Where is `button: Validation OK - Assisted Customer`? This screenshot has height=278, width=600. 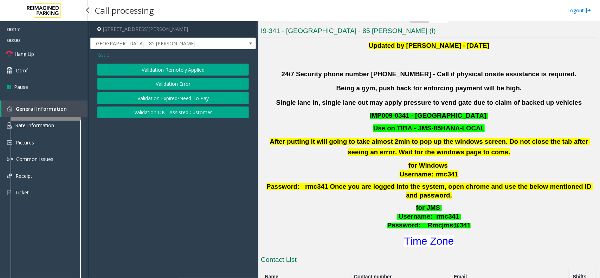
button: Validation OK - Assisted Customer is located at coordinates (173, 112).